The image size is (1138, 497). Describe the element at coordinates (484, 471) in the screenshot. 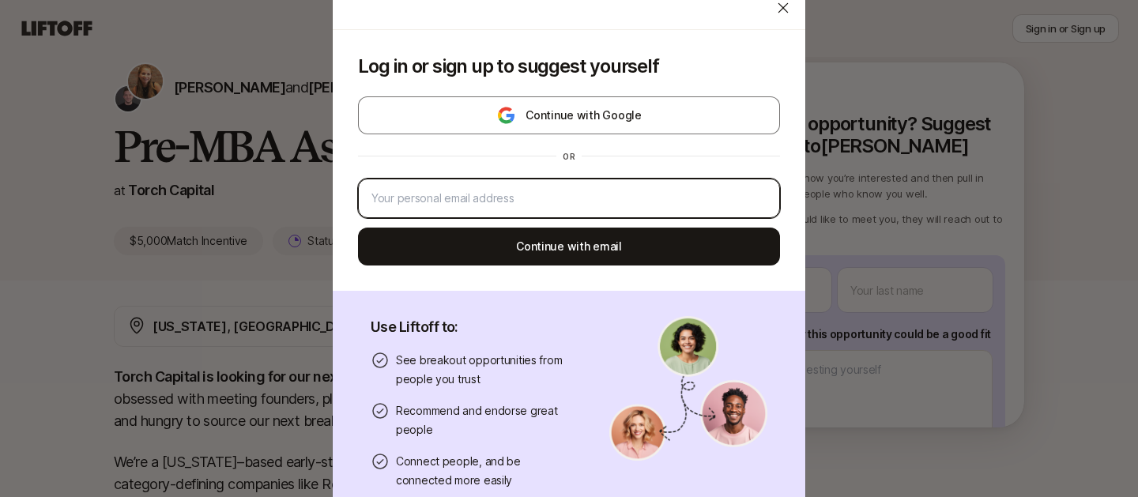

I see `p: Connect people, and be connected more easily` at that location.